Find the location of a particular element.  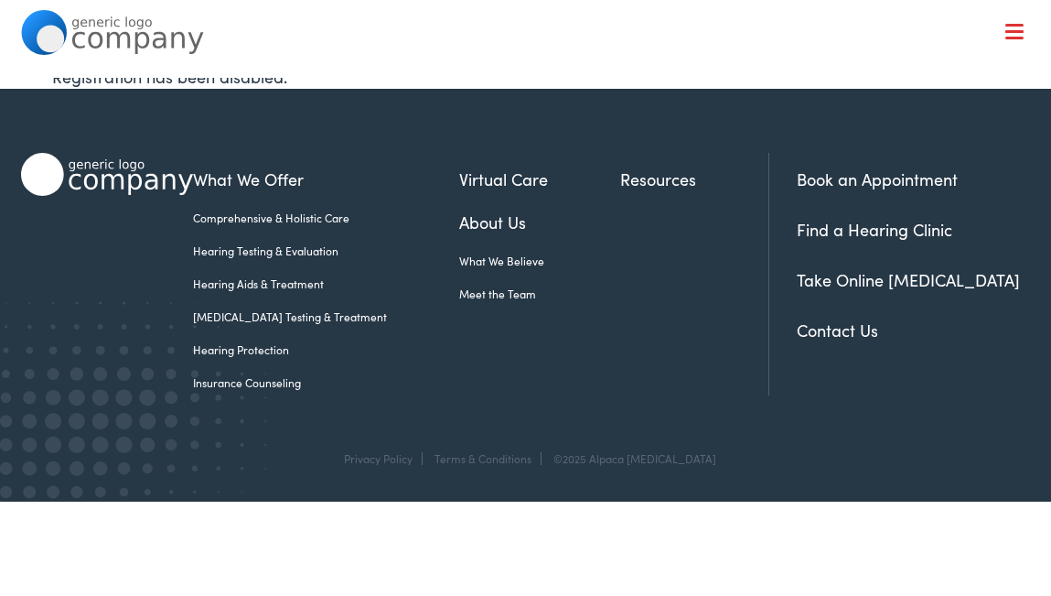

a: Terms & Conditions is located at coordinates (483, 457).